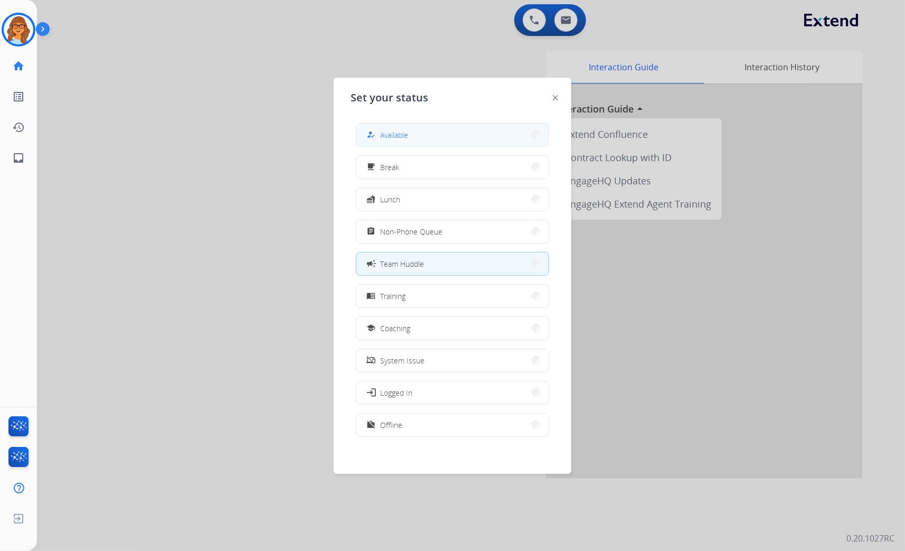 The height and width of the screenshot is (551, 905). I want to click on mat-icon: campaign, so click(371, 263).